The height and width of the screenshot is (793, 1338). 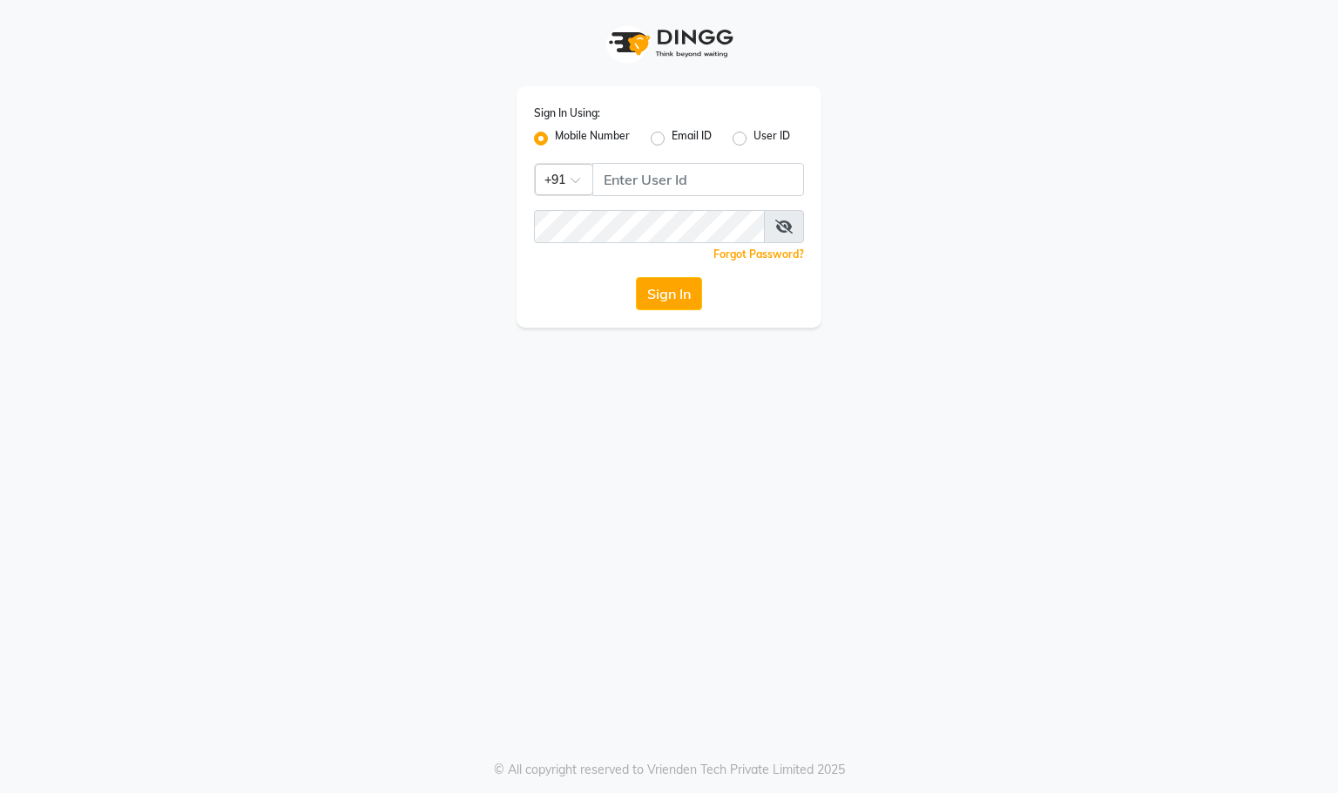 What do you see at coordinates (592, 138) in the screenshot?
I see `label: Mobile Number` at bounding box center [592, 138].